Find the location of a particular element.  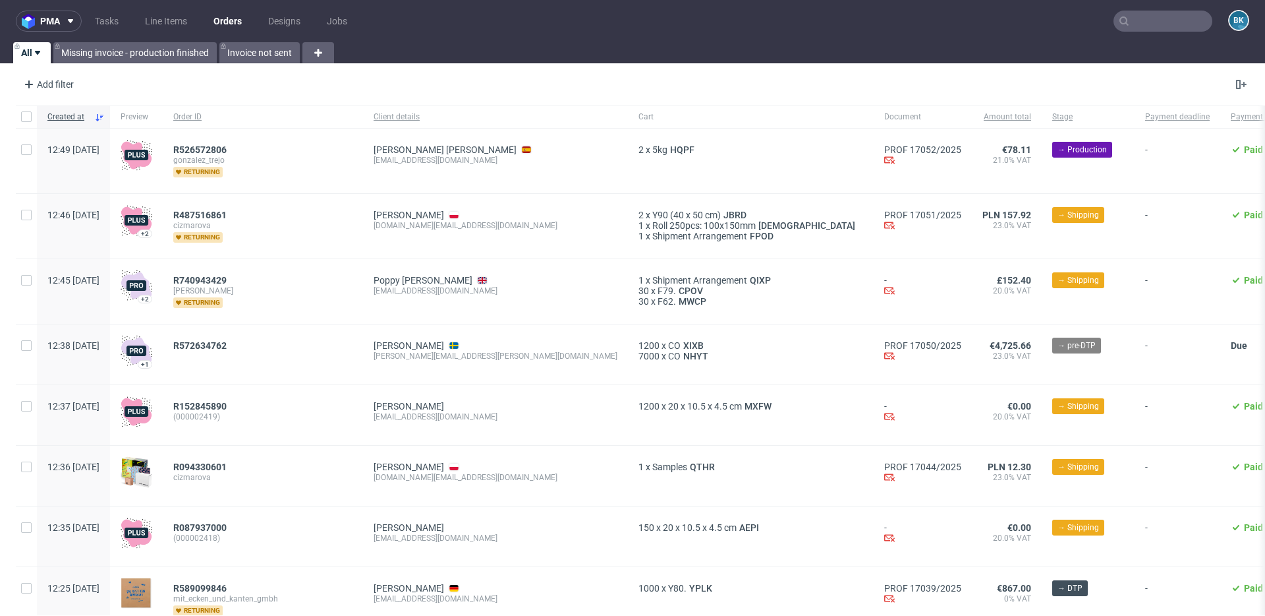

div: +1 is located at coordinates (145, 364).